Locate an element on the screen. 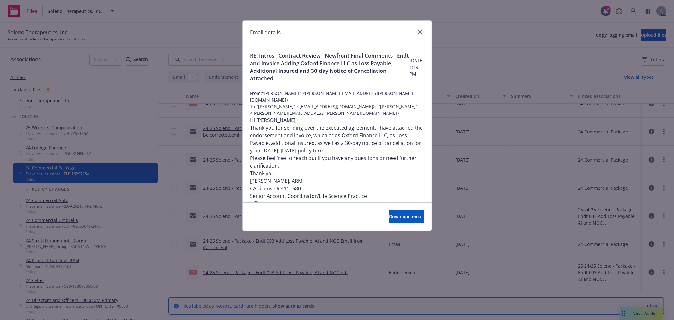 Image resolution: width=674 pixels, height=320 pixels. p: Thank you, is located at coordinates (337, 173).